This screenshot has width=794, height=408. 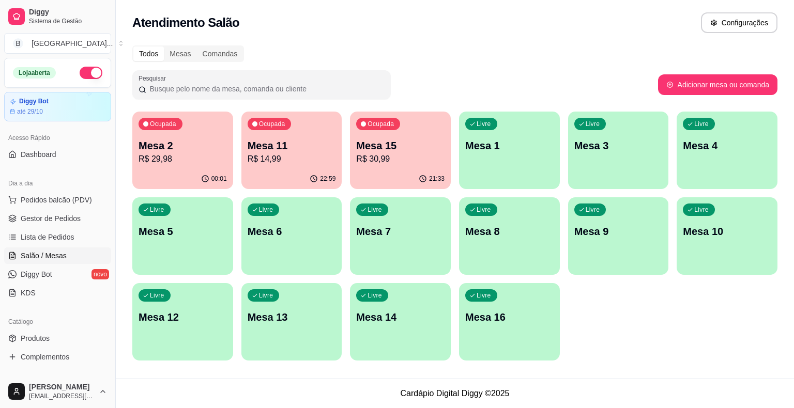 I want to click on span: Produtos, so click(x=35, y=339).